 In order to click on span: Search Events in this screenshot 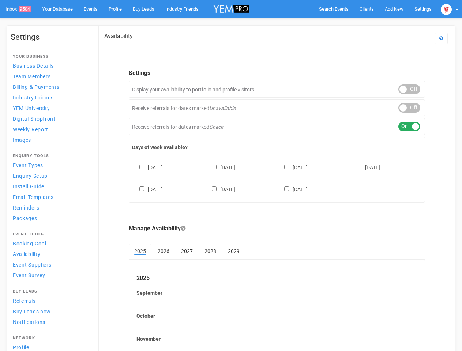, I will do `click(334, 9)`.